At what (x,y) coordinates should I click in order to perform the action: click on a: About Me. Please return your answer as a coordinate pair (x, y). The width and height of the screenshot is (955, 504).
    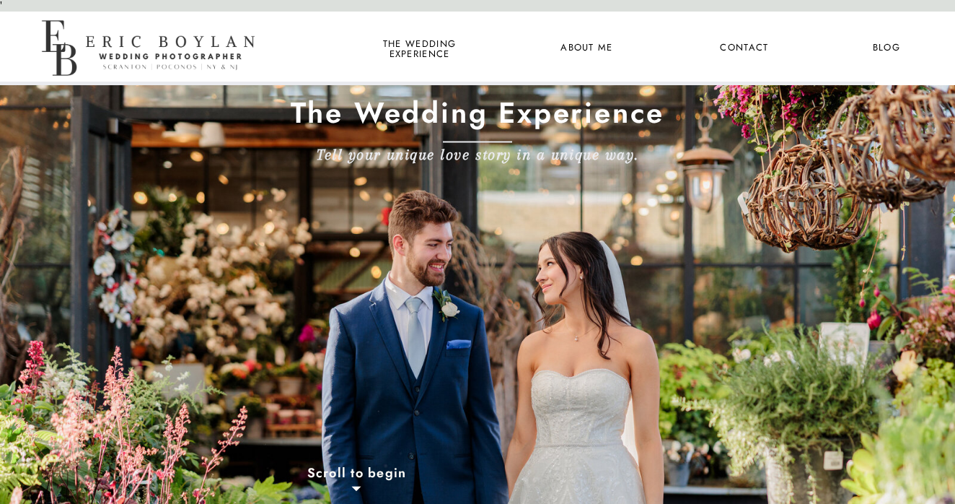
    Looking at the image, I should click on (587, 48).